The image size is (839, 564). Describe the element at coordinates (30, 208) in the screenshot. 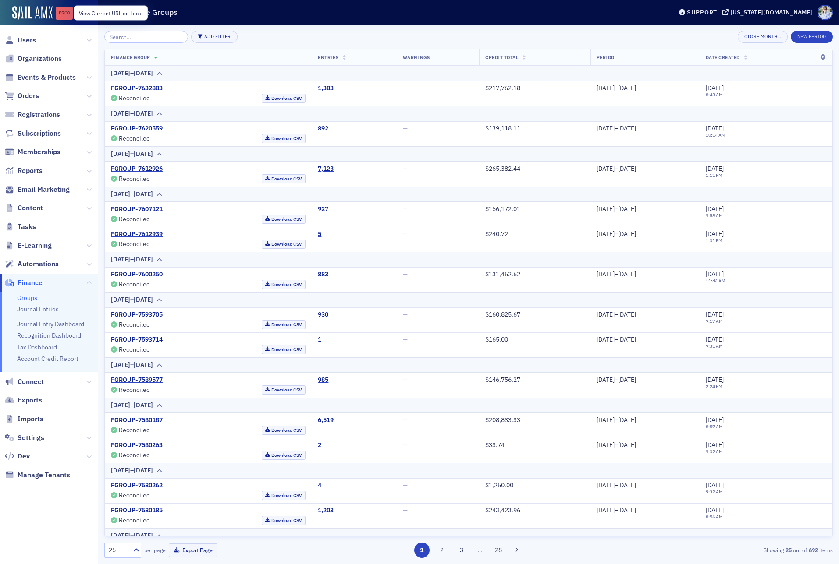

I see `span: Content` at that location.